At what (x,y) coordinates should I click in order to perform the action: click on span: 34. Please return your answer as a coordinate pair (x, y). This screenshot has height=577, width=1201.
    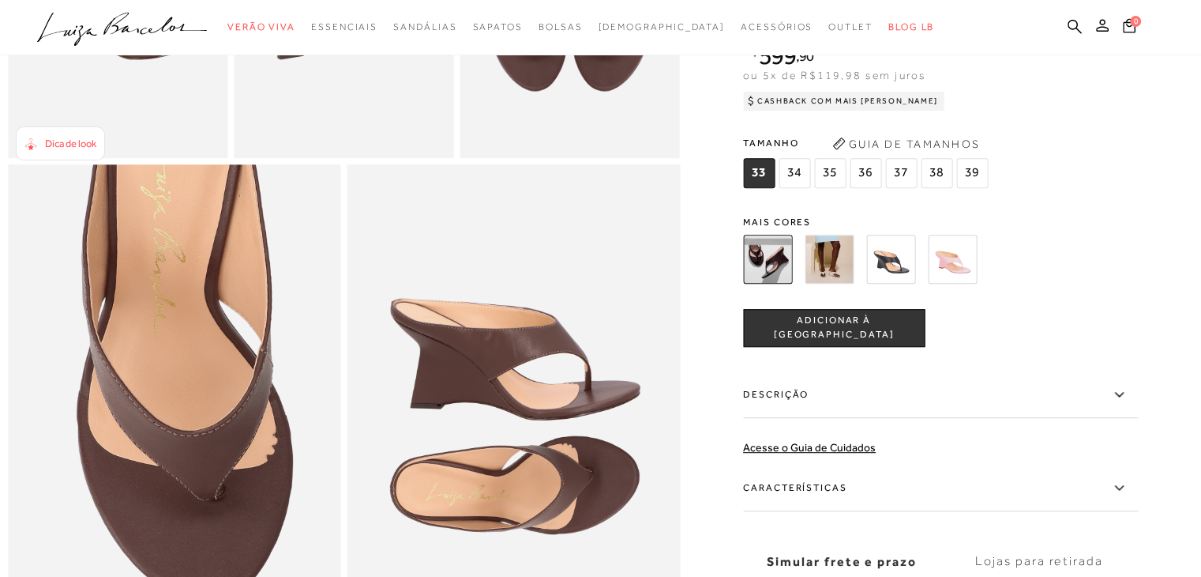
    Looking at the image, I should click on (795, 173).